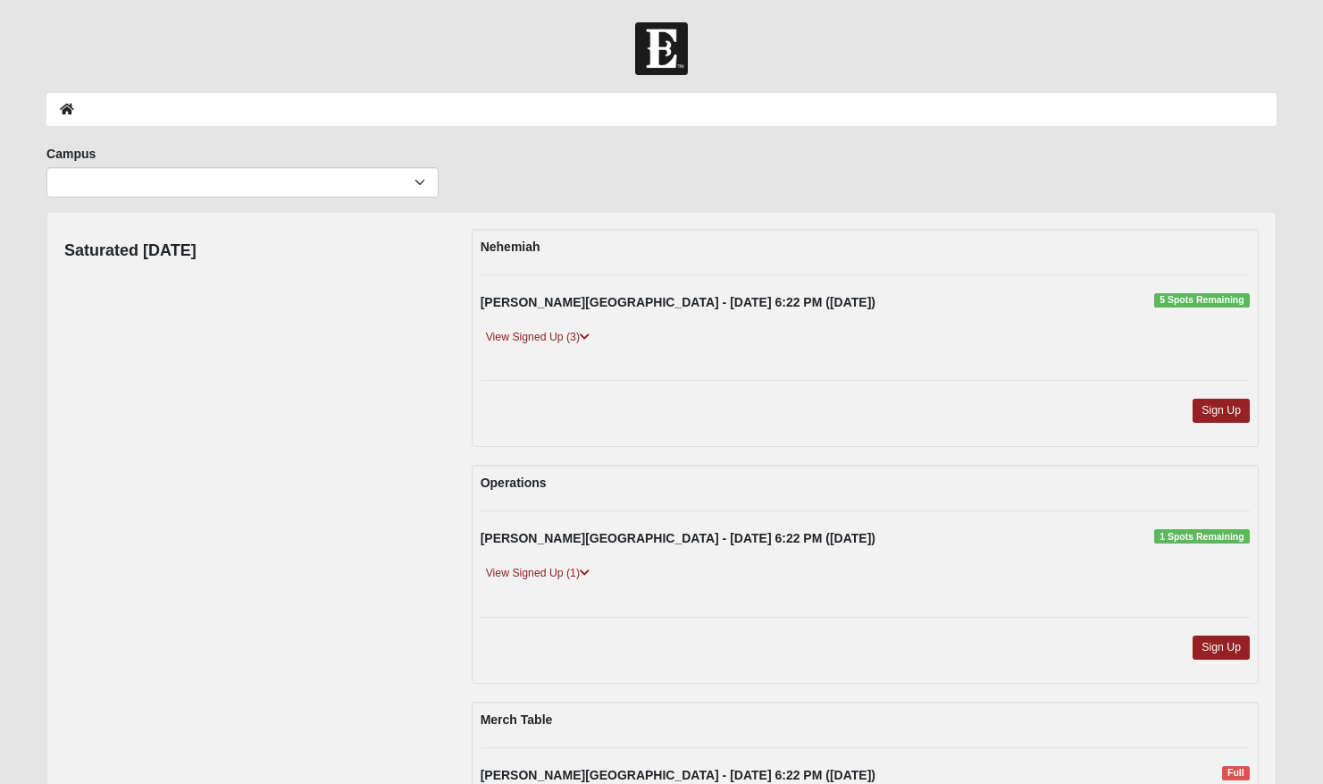 Image resolution: width=1323 pixels, height=784 pixels. What do you see at coordinates (1202, 300) in the screenshot?
I see `span: 5 Spots Remaining` at bounding box center [1202, 300].